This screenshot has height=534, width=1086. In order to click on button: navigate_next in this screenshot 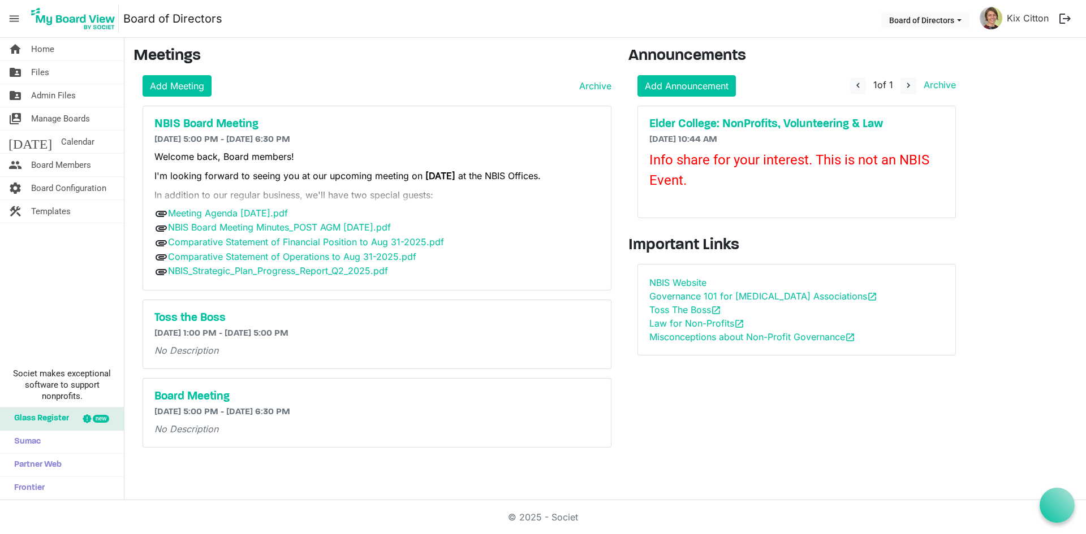, I will do `click(908, 86)`.